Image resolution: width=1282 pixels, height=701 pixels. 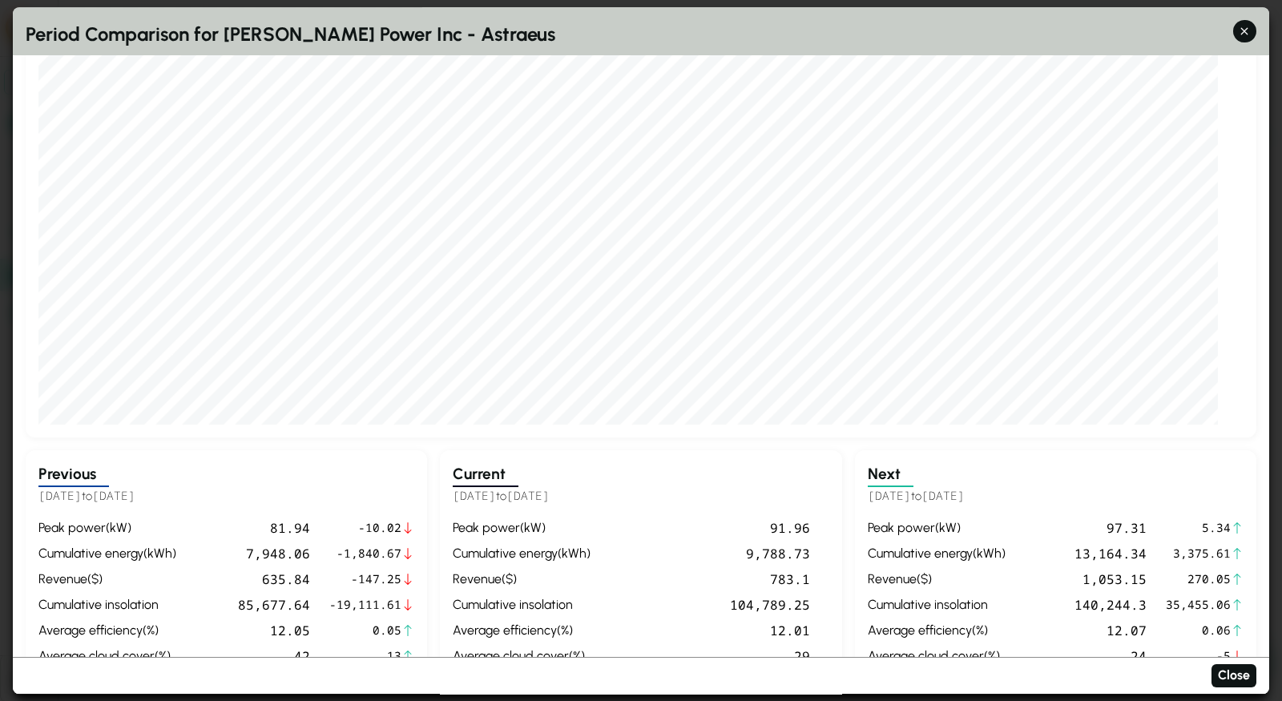 What do you see at coordinates (705, 579) in the screenshot?
I see `div: 783.1` at bounding box center [705, 579].